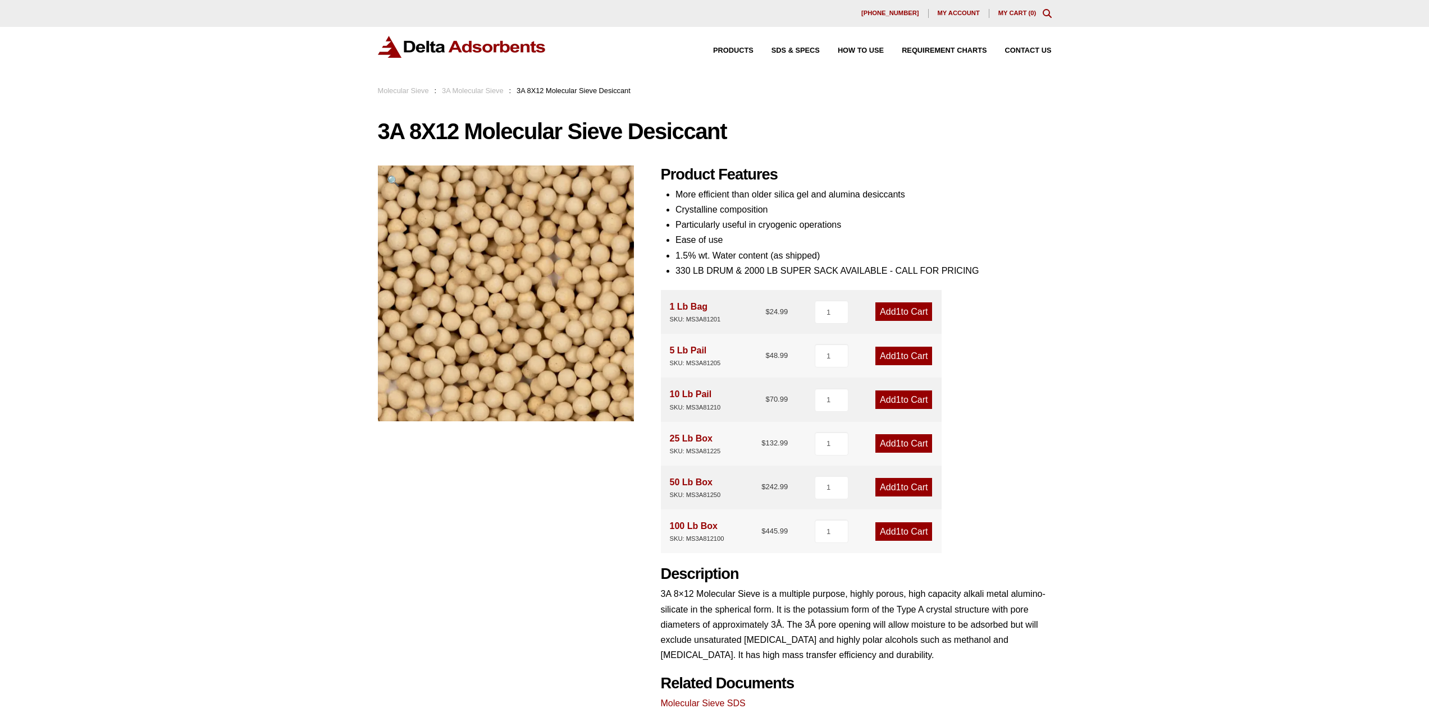  I want to click on span: Contact Us, so click(1028, 51).